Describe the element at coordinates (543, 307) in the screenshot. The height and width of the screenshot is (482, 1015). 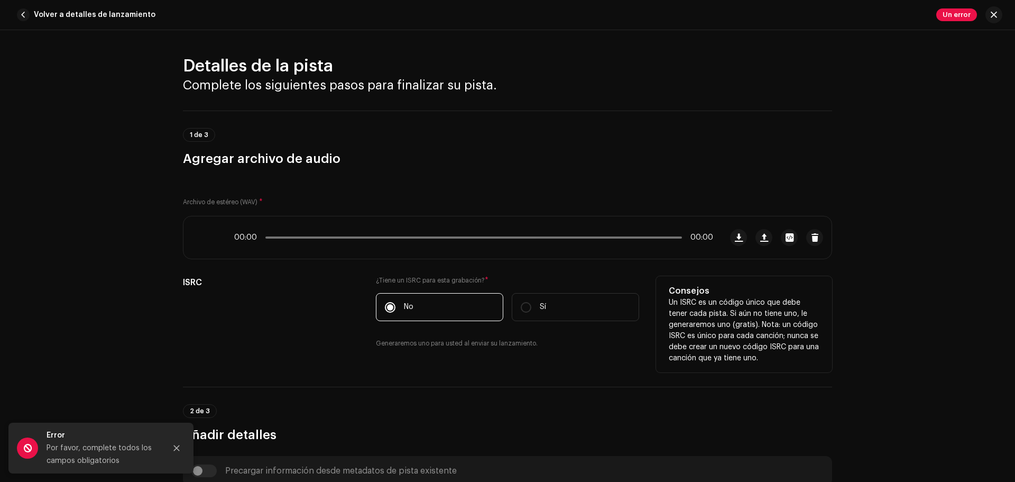
I see `p: Sí` at that location.